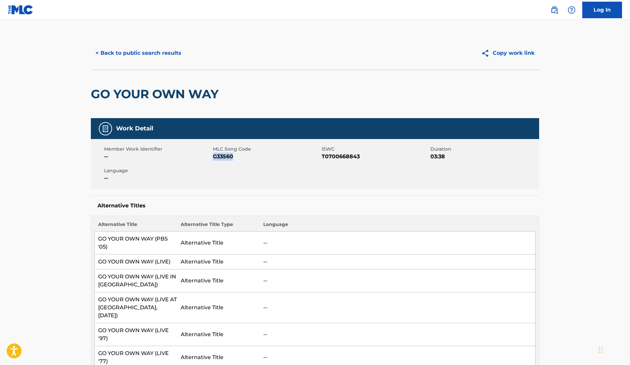 The image size is (630, 365). Describe the element at coordinates (266, 149) in the screenshot. I see `span: MLC Song Code` at that location.